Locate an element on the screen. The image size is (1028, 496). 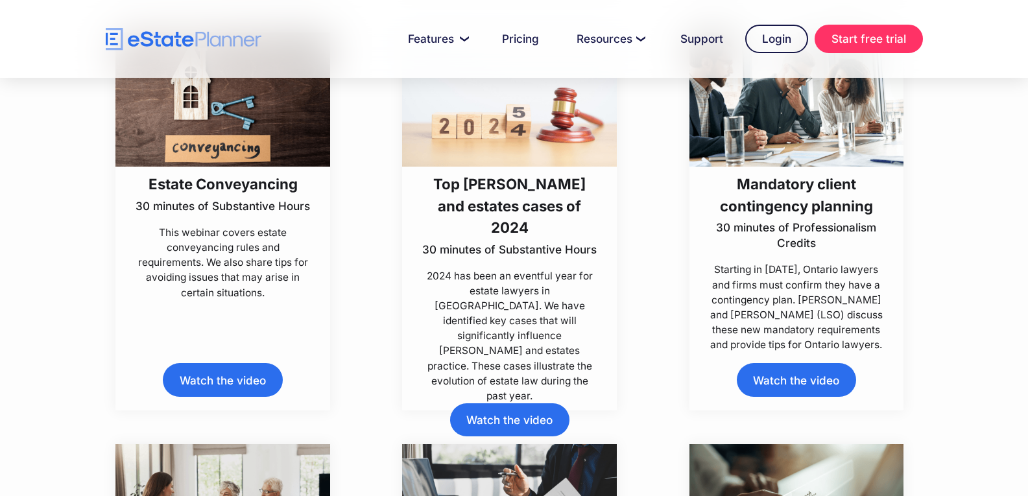
a: Start free trial is located at coordinates (868, 39).